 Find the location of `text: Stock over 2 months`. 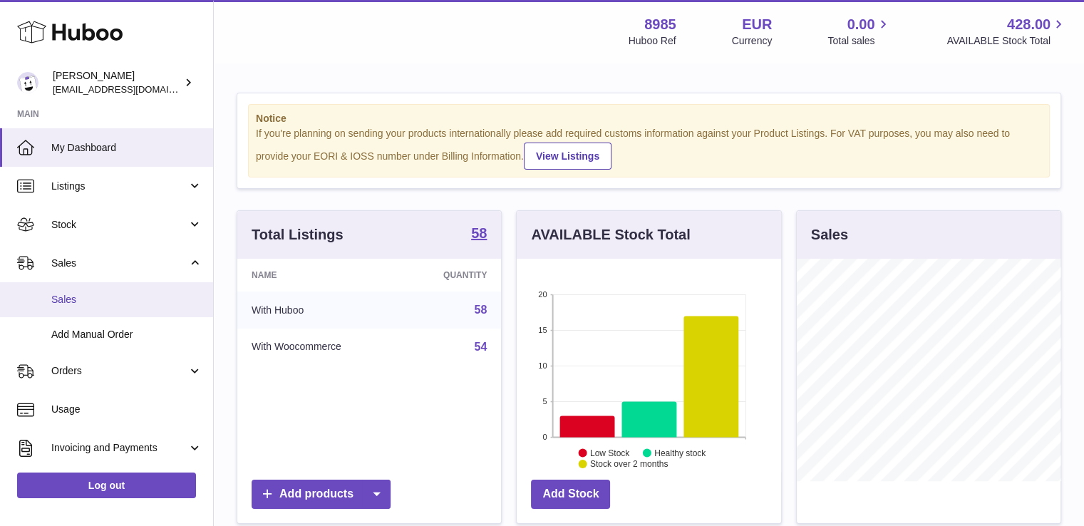

text: Stock over 2 months is located at coordinates (629, 464).